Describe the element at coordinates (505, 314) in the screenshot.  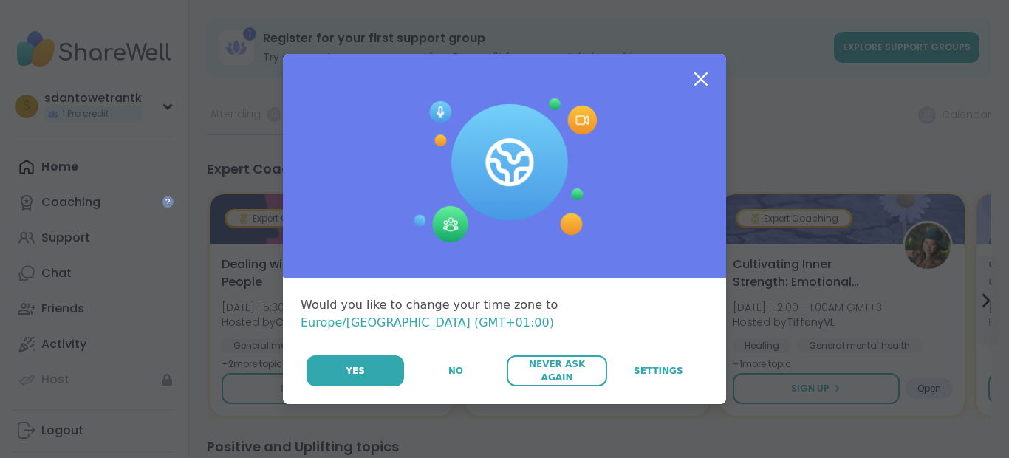
I see `div: Would you like to change your time zone to` at that location.